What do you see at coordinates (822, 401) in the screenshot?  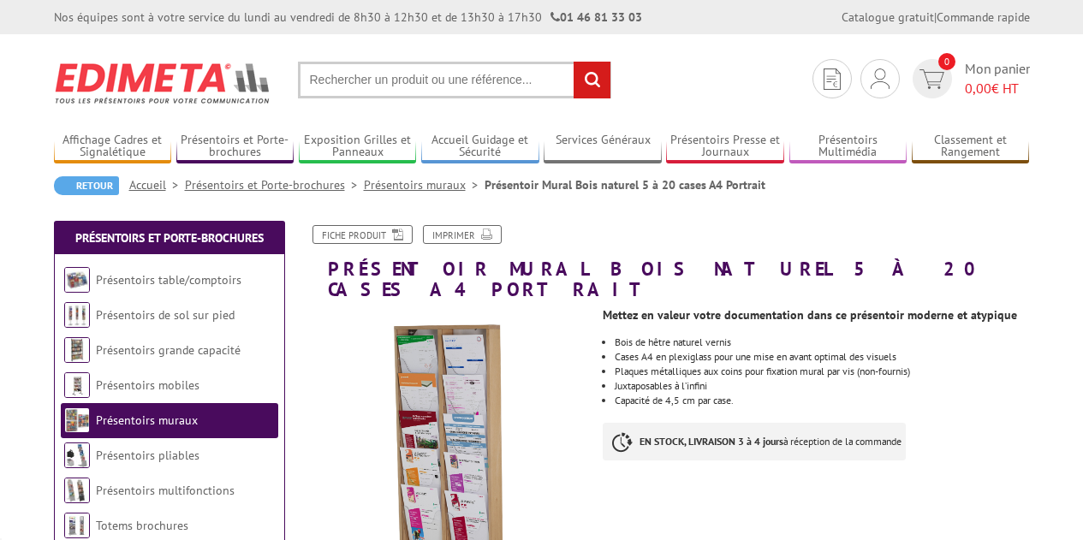 I see `li: Capacité de 4,5 cm par case.` at bounding box center [822, 401].